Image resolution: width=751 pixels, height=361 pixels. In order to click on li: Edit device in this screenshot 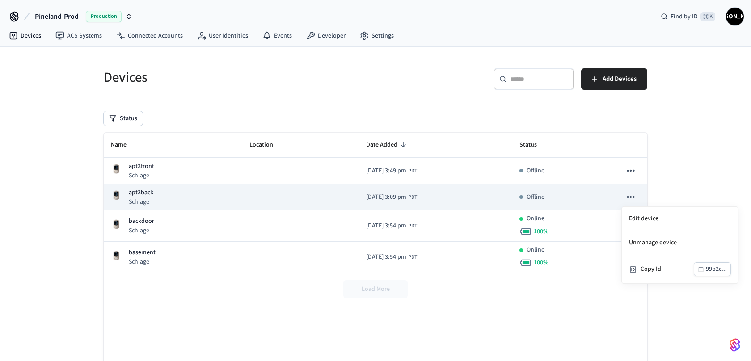, I will do `click(680, 219)`.